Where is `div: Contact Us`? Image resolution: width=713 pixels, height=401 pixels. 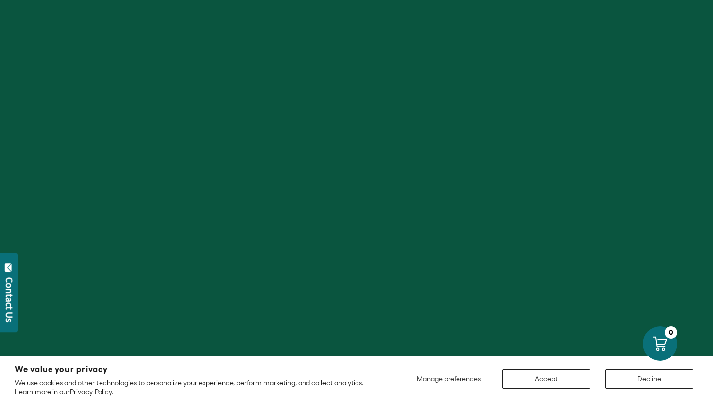
div: Contact Us is located at coordinates (9, 300).